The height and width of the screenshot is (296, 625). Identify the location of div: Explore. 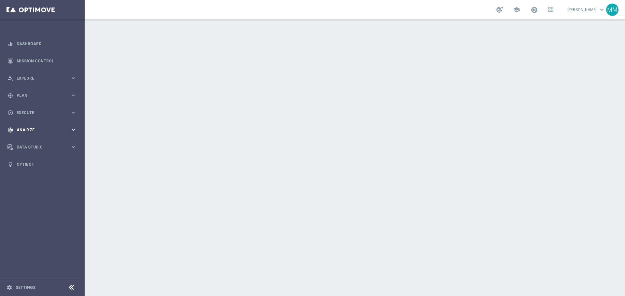
(39, 78).